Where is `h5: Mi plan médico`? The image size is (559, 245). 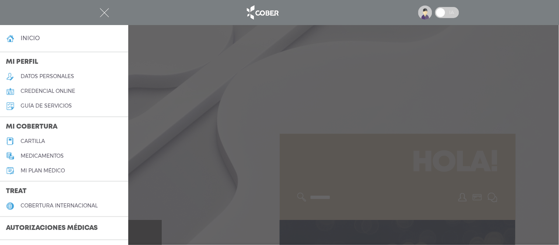 h5: Mi plan médico is located at coordinates (43, 171).